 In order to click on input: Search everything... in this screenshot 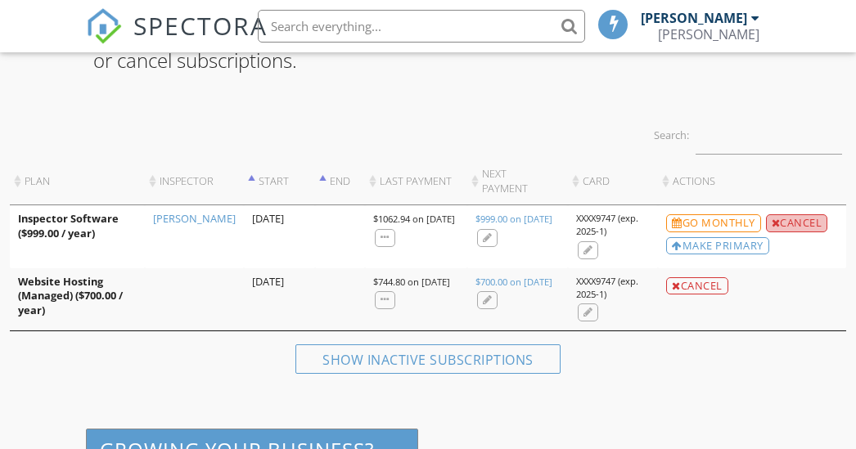, I will do `click(421, 26)`.